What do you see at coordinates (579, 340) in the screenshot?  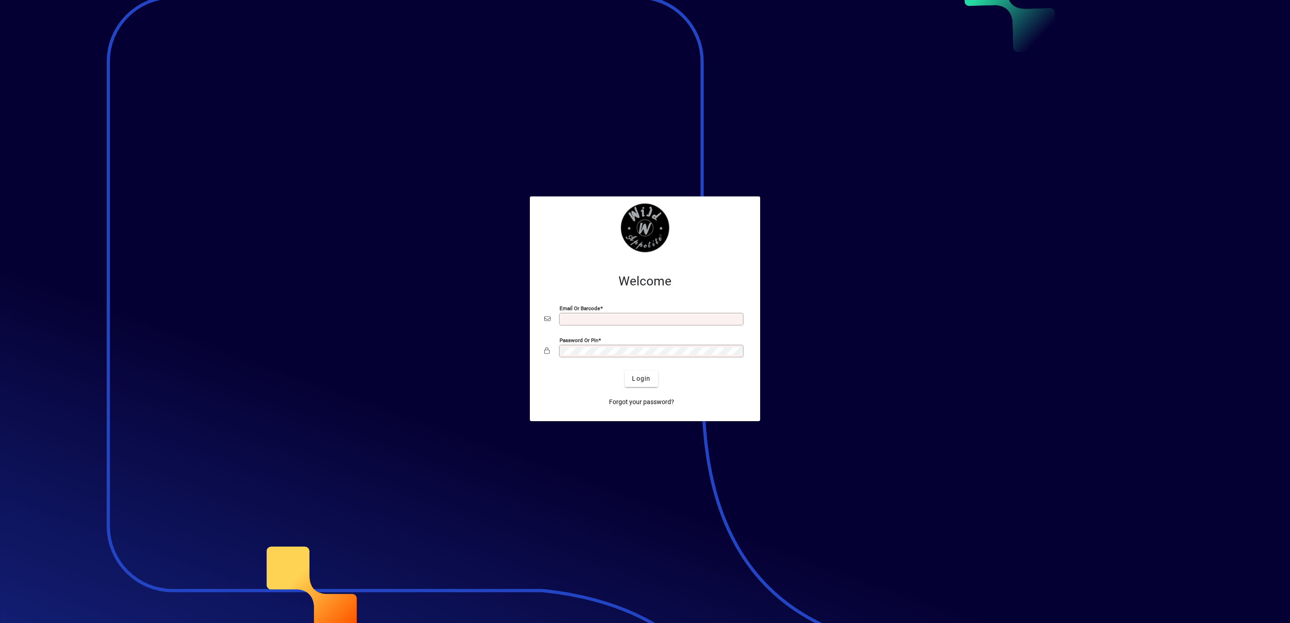 I see `mat-label: Password or Pin` at bounding box center [579, 340].